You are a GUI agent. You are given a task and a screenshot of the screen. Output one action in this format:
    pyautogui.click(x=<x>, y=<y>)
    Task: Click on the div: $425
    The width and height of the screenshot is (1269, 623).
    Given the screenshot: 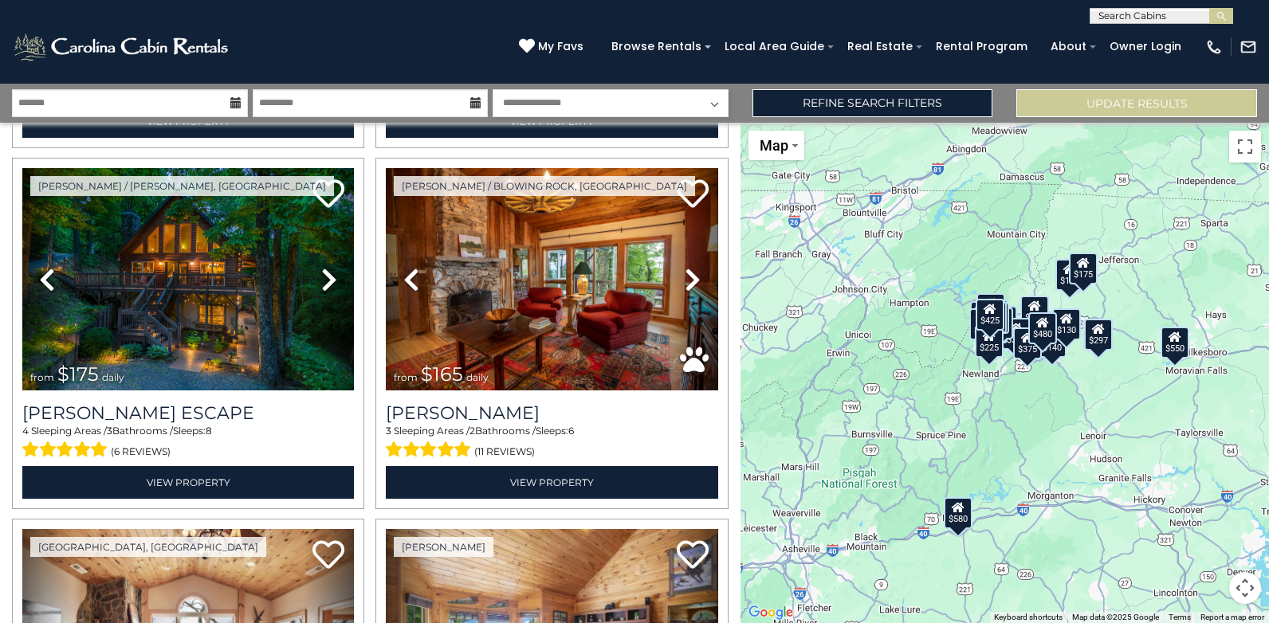 What is the action you would take?
    pyautogui.click(x=990, y=315)
    